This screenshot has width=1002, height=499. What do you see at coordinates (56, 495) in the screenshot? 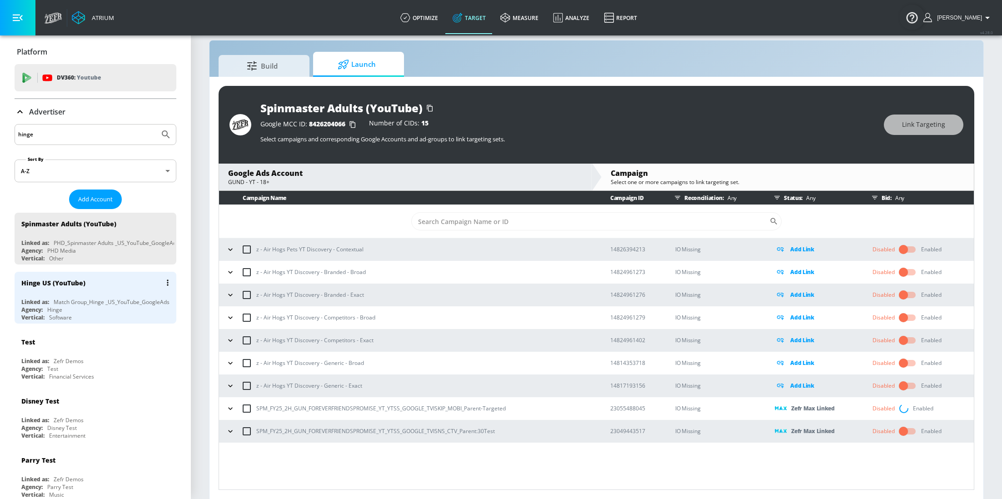
I see `div: Music` at bounding box center [56, 495].